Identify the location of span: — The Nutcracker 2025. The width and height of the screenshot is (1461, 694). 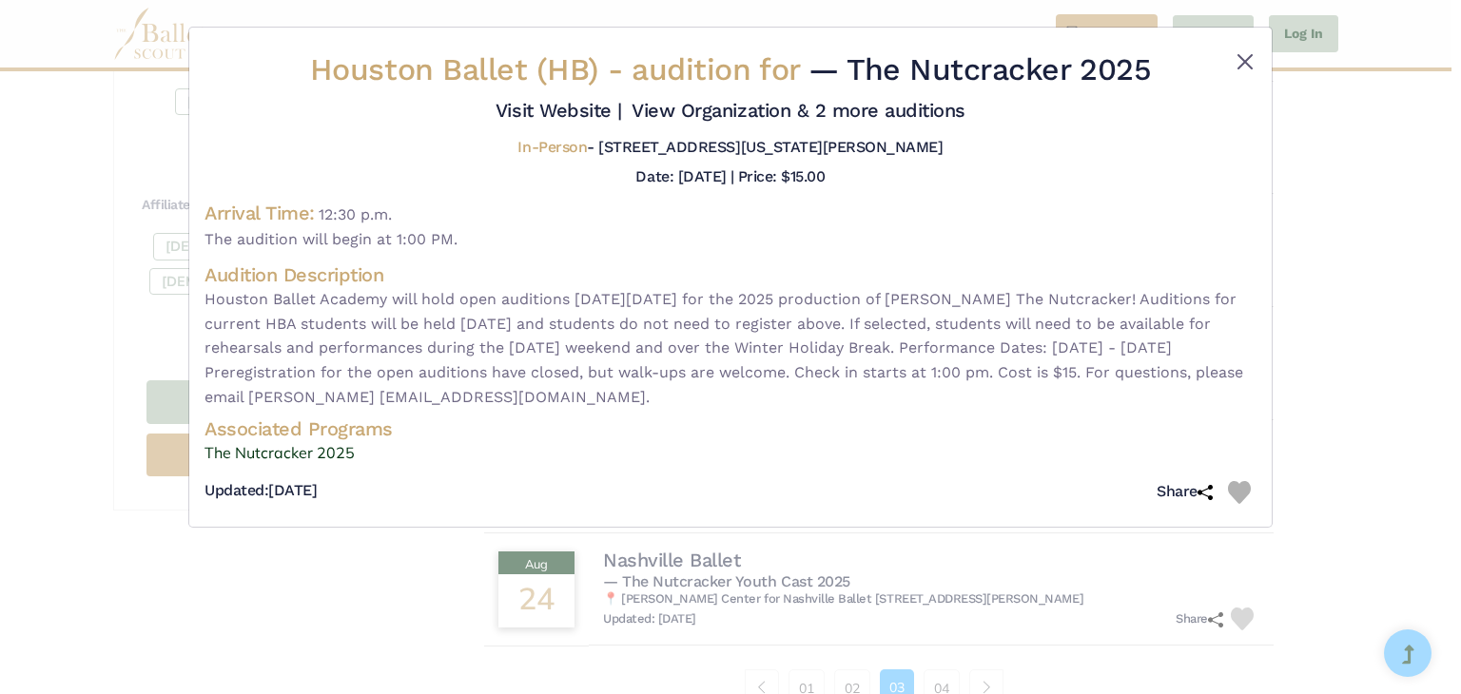
(980, 69).